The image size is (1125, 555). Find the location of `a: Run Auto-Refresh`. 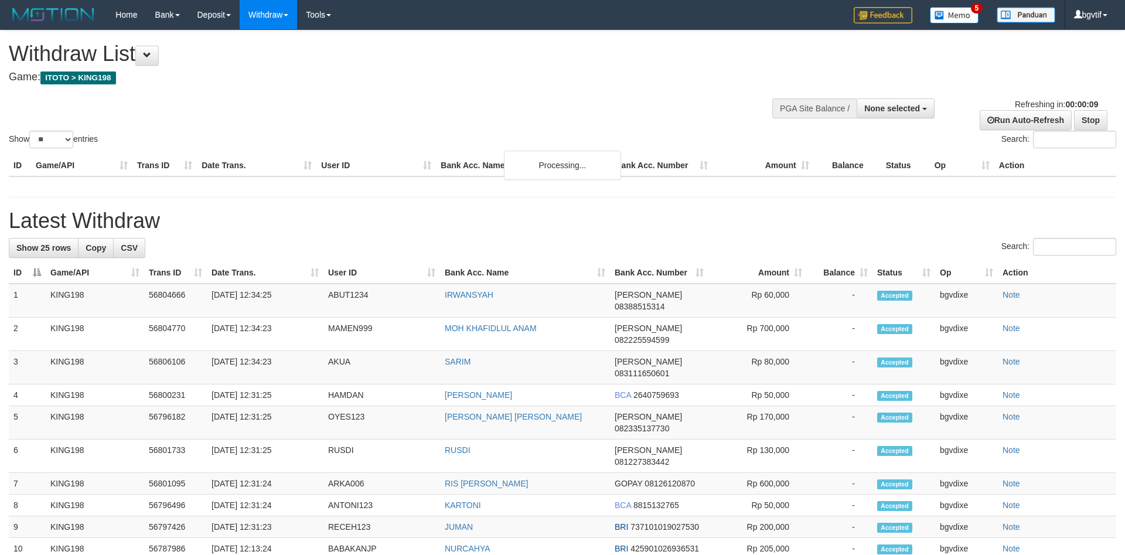

a: Run Auto-Refresh is located at coordinates (1026, 120).